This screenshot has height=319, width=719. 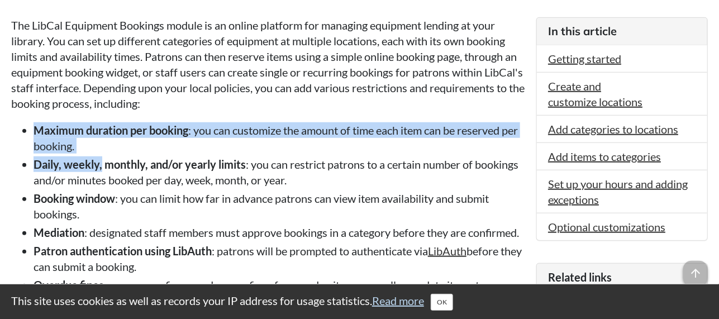 I want to click on a: Create and customize locations, so click(x=595, y=94).